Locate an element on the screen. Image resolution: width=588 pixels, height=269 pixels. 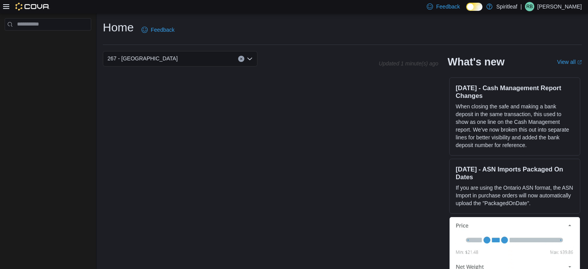
a: Feedback is located at coordinates (158, 30).